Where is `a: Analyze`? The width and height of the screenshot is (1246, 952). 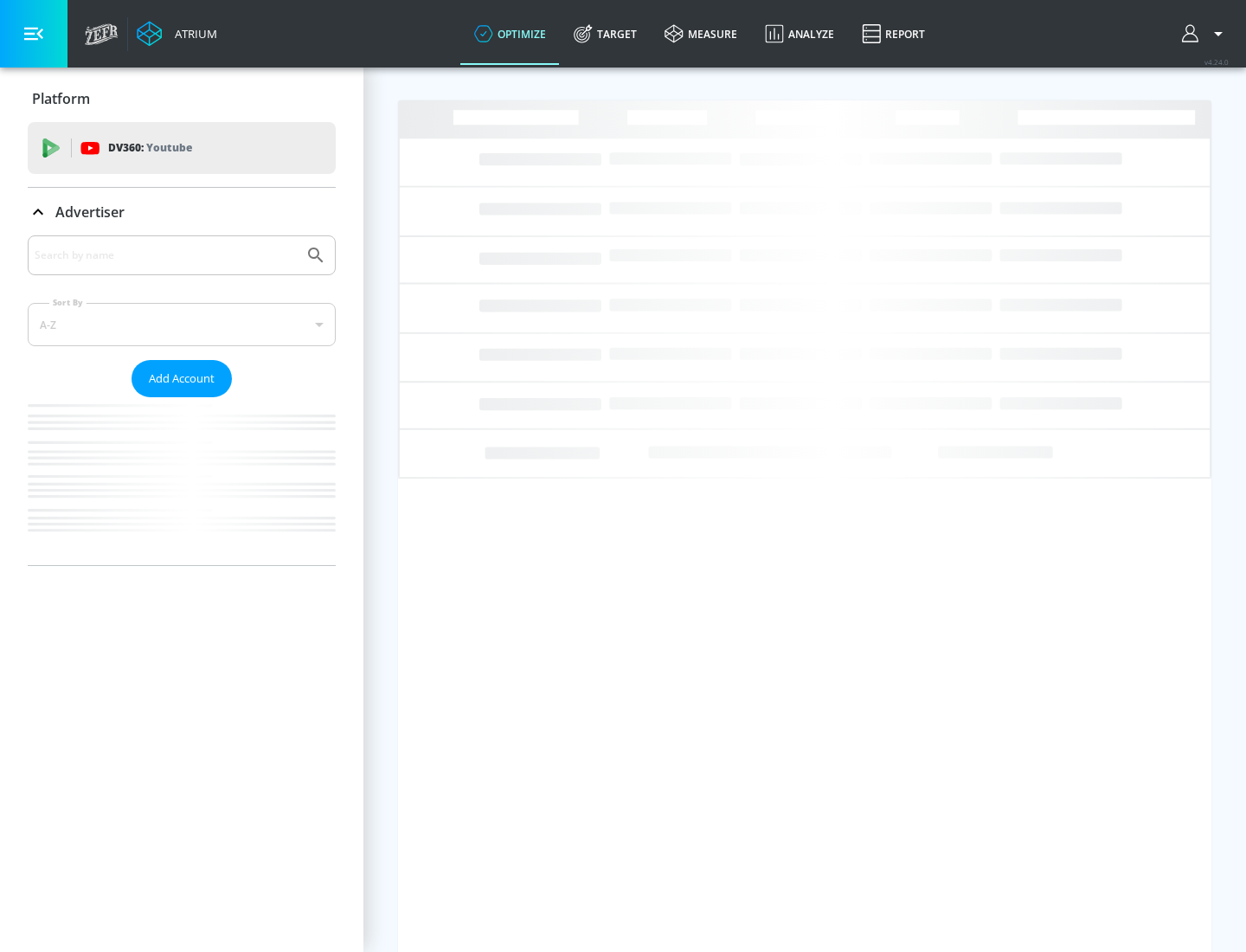 a: Analyze is located at coordinates (799, 34).